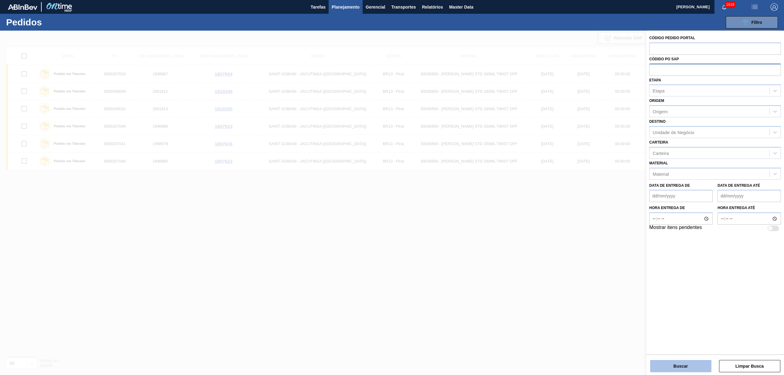  I want to click on span: Tarefas, so click(318, 7).